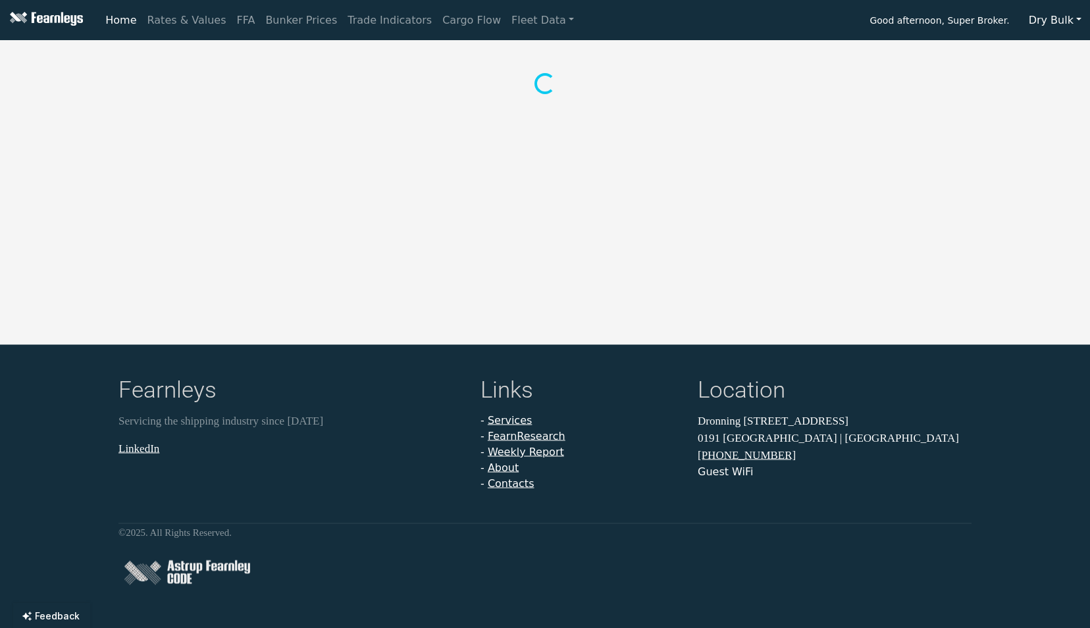 This screenshot has height=628, width=1090. What do you see at coordinates (139, 448) in the screenshot?
I see `a: LinkedIn` at bounding box center [139, 448].